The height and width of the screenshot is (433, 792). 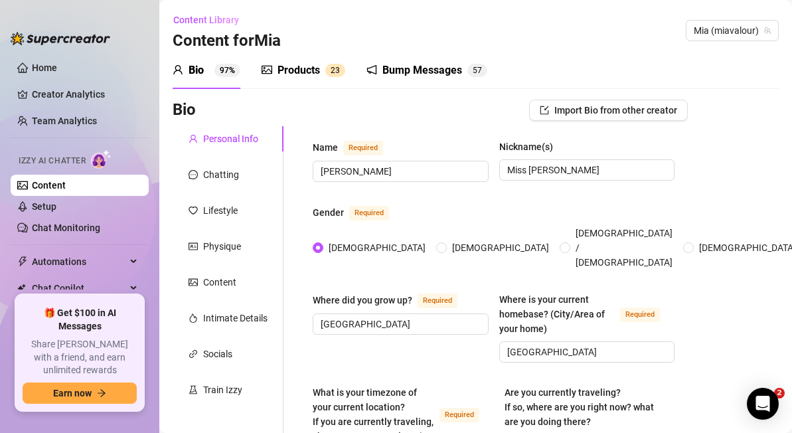 What do you see at coordinates (545, 110) in the screenshot?
I see `span: import` at bounding box center [545, 110].